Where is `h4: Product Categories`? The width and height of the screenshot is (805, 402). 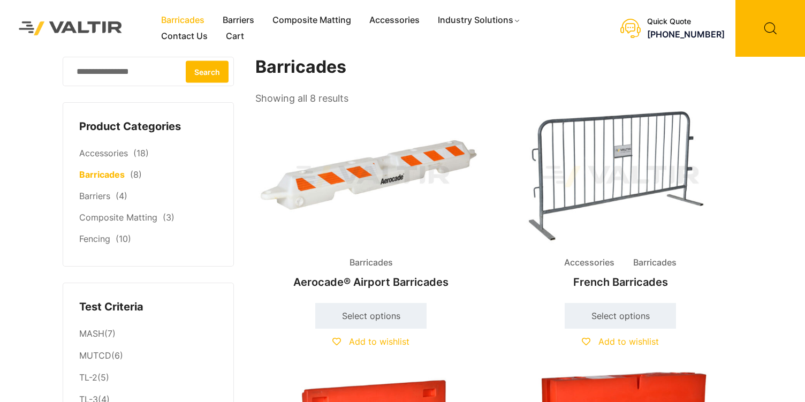 h4: Product Categories is located at coordinates (148, 127).